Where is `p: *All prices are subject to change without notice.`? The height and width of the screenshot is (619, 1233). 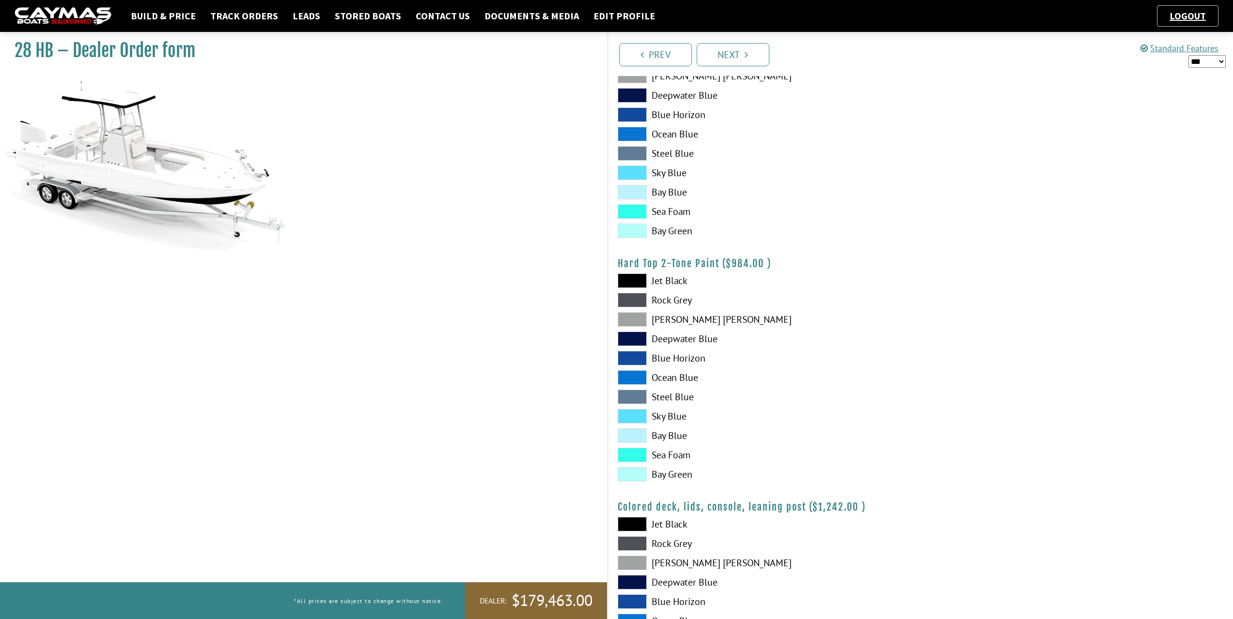
p: *All prices are subject to change without notice. is located at coordinates (369, 601).